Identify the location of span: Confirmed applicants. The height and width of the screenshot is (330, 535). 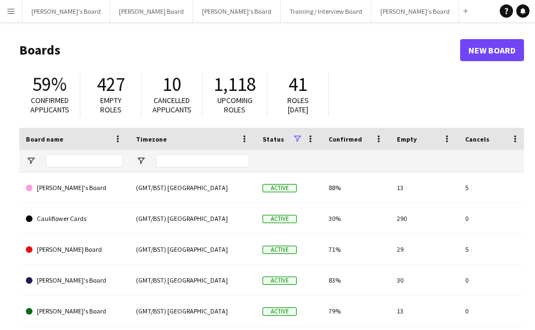
(50, 105).